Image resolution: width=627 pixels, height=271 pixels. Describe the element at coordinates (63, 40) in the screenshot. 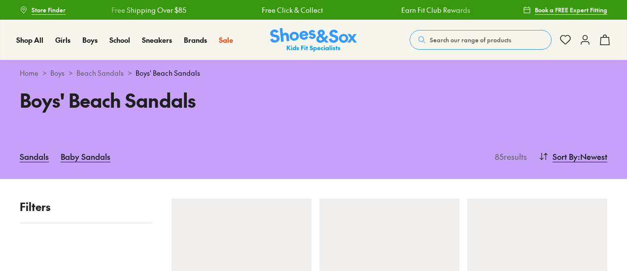

I see `span: Girls` at that location.